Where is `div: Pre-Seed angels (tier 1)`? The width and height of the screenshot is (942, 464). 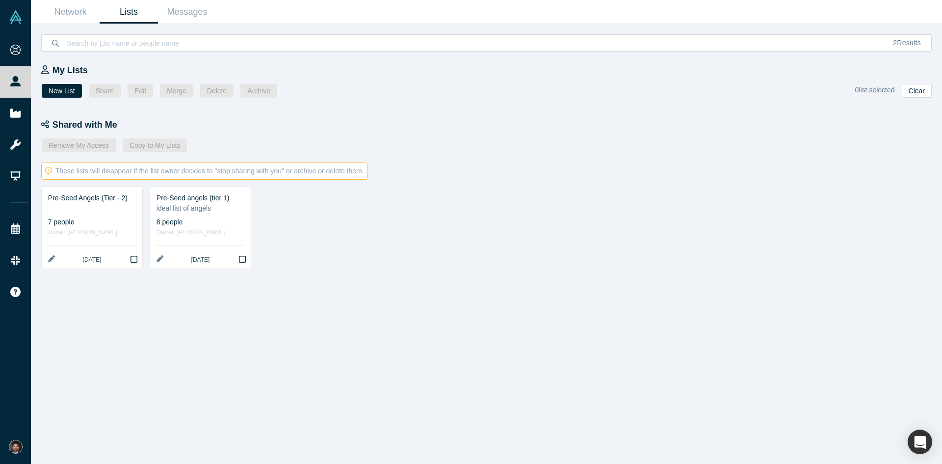 div: Pre-Seed angels (tier 1) is located at coordinates (200, 198).